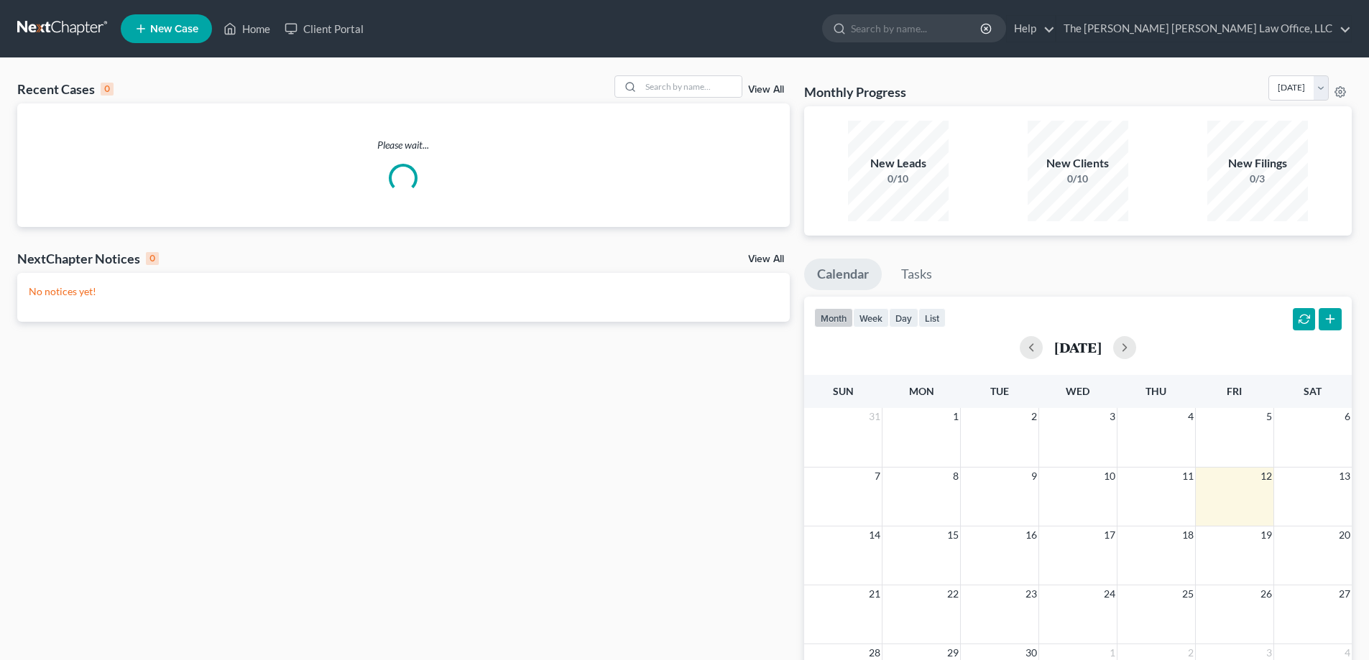 The image size is (1369, 660). I want to click on span: 15, so click(953, 535).